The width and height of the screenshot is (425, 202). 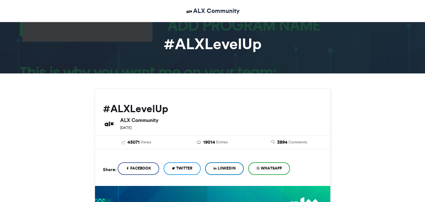 I want to click on h2: #ALXLevelUp, so click(x=213, y=109).